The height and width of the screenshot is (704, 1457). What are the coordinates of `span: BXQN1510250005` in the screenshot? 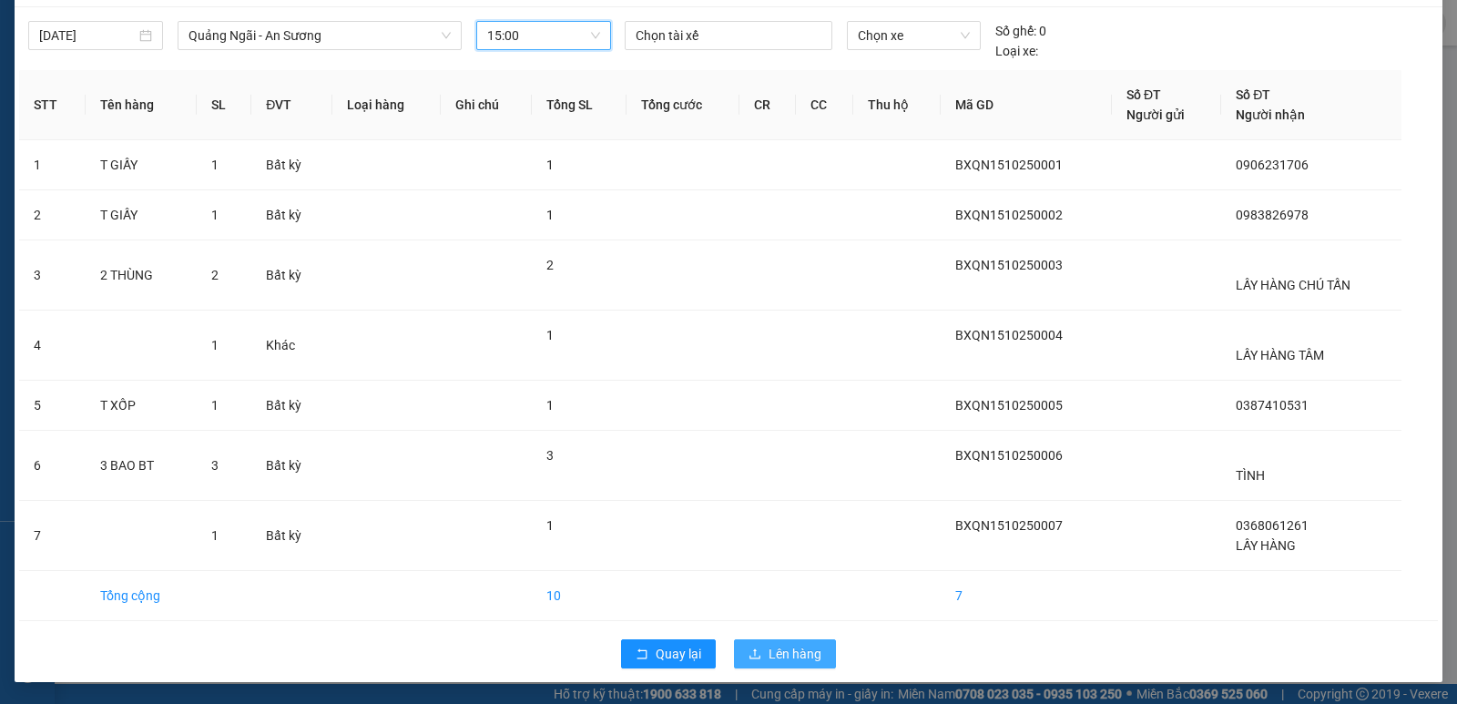 It's located at (1009, 405).